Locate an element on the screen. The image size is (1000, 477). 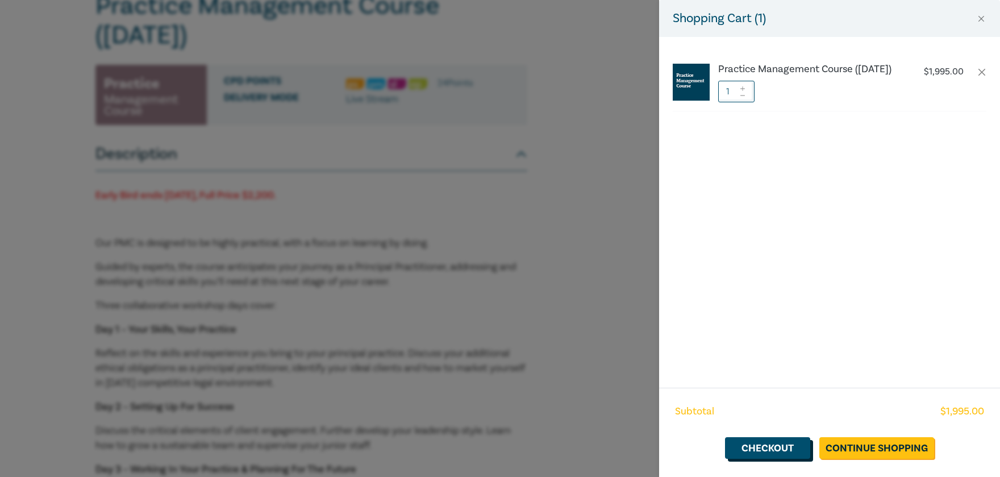
input: 1 is located at coordinates (736, 91).